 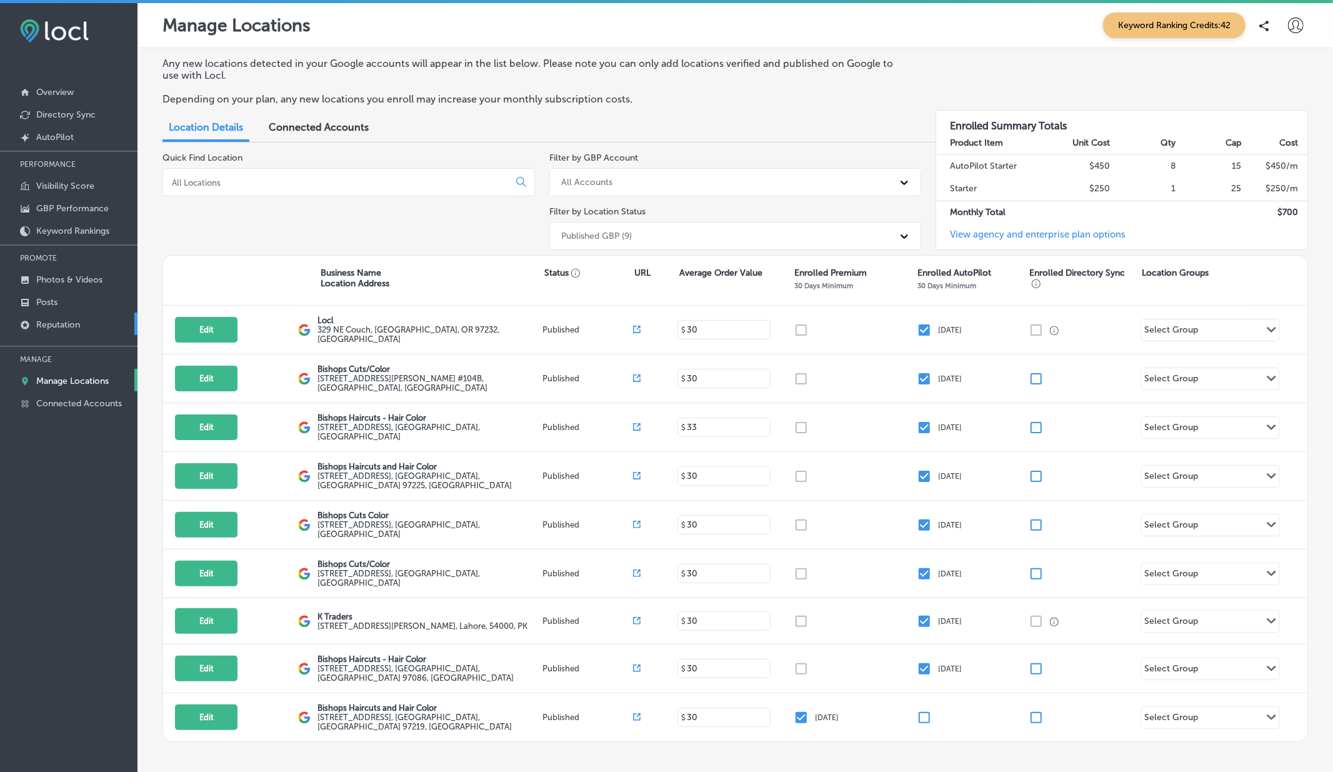 What do you see at coordinates (596, 236) in the screenshot?
I see `div: Published GBP (9)` at bounding box center [596, 236].